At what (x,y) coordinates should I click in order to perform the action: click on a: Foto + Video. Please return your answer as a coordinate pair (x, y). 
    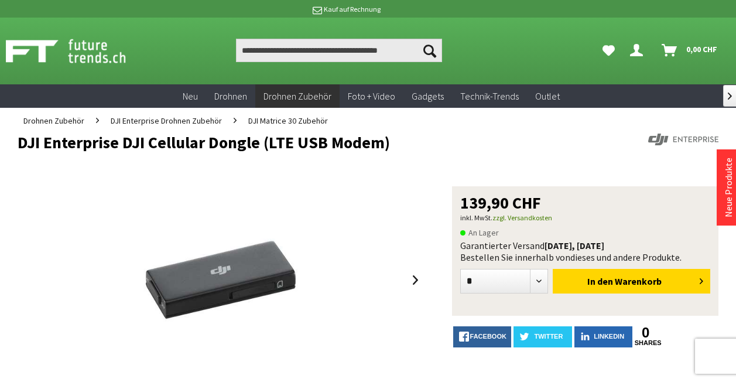
    Looking at the image, I should click on (371, 96).